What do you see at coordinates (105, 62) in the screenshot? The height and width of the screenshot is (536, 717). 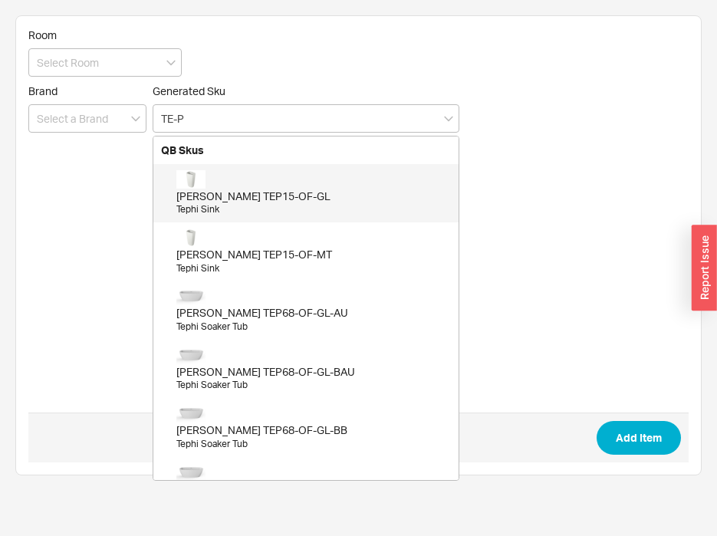 I see `input: Select Room` at bounding box center [105, 62].